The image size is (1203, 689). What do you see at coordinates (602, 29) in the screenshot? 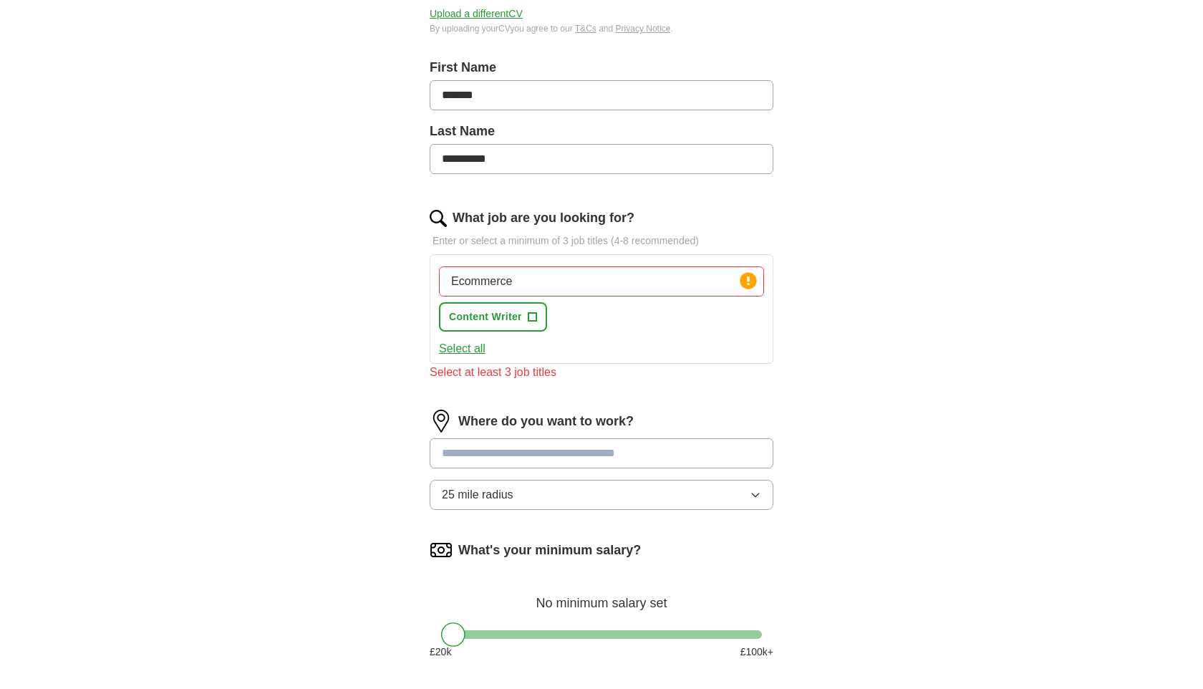
I see `div: By uploading your CV you agree to our and .` at bounding box center [602, 29].